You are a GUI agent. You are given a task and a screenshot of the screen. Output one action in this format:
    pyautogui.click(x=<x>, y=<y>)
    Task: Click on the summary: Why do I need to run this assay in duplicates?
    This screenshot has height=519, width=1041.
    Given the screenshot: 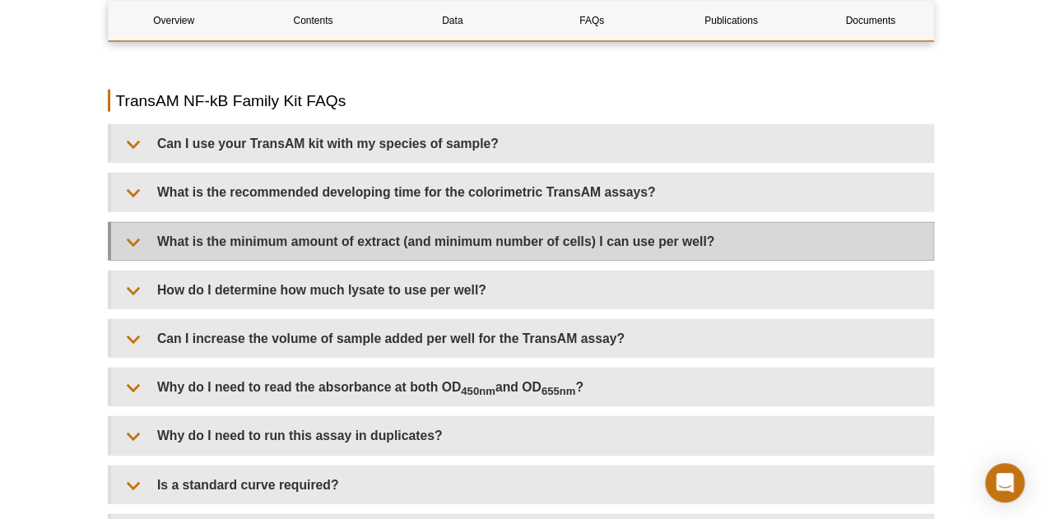 What is the action you would take?
    pyautogui.click(x=522, y=435)
    